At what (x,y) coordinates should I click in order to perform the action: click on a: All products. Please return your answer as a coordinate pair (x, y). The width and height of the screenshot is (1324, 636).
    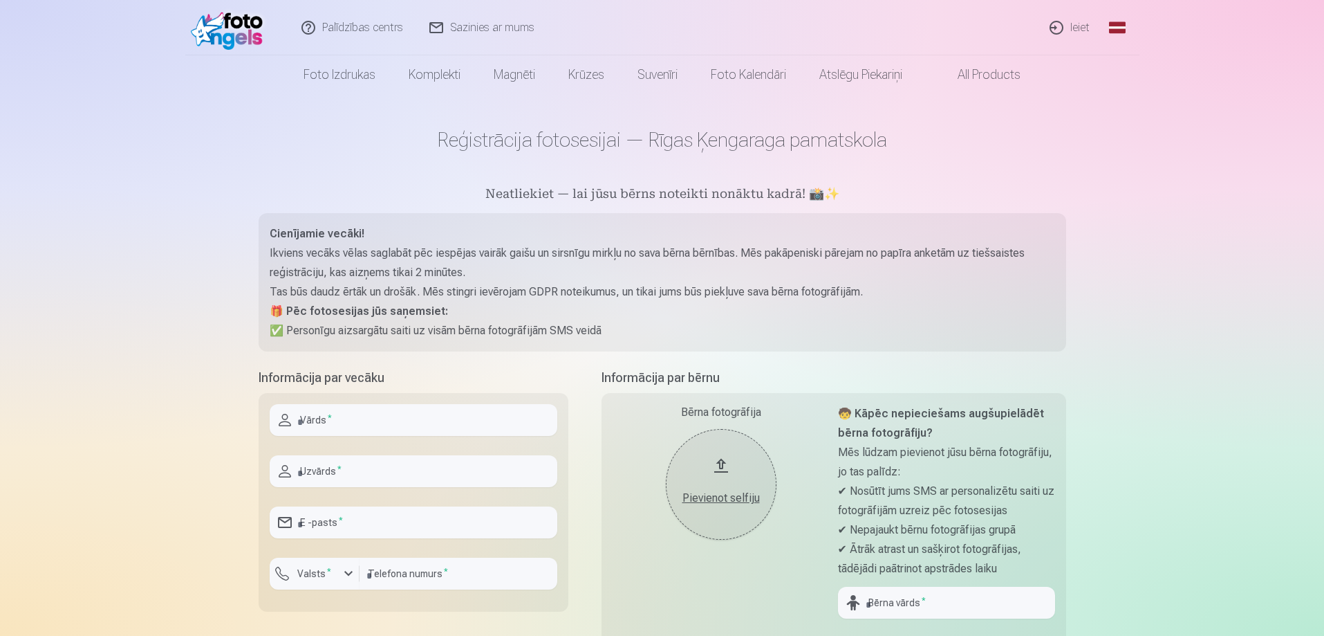
    Looking at the image, I should click on (978, 75).